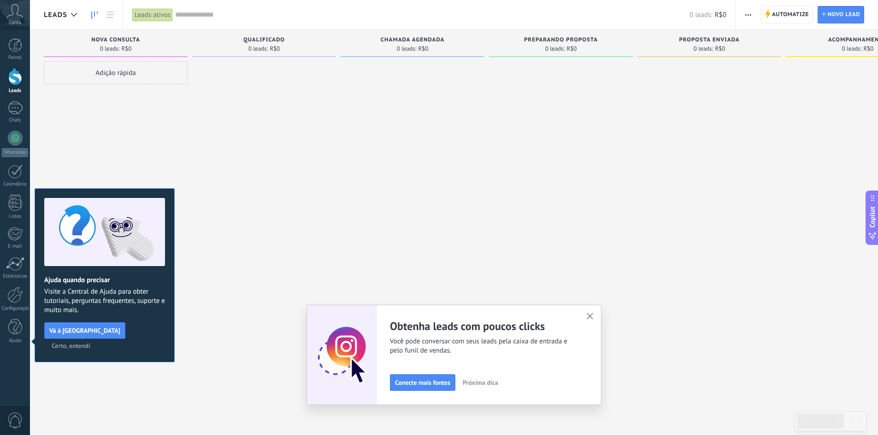  I want to click on span: Preparando proposta, so click(561, 40).